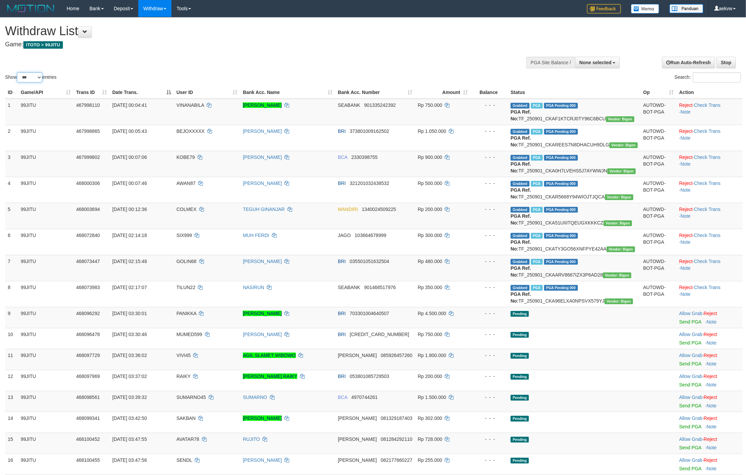 This screenshot has height=475, width=746. Describe the element at coordinates (348, 209) in the screenshot. I see `span: MANDIRI` at that location.